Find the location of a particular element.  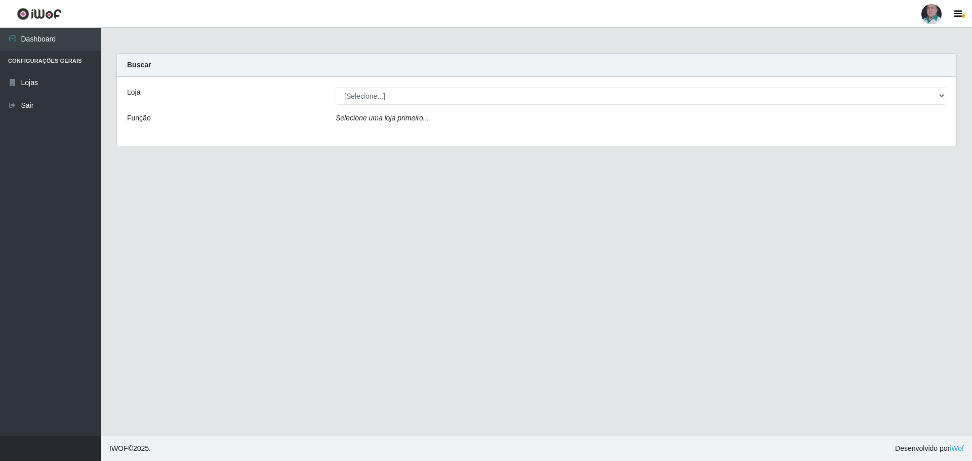

label: Função is located at coordinates (139, 118).